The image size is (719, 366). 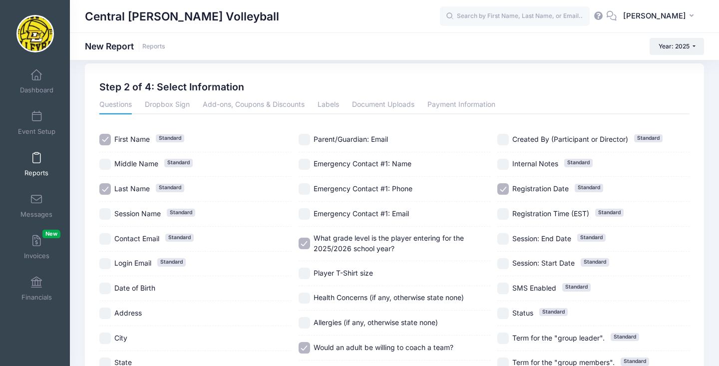 I want to click on a: Messages, so click(x=36, y=206).